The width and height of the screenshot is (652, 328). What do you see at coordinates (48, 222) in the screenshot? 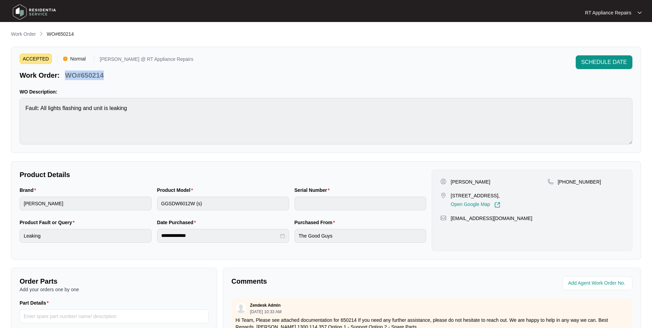
I see `label: Product Fault or Query` at bounding box center [48, 222].